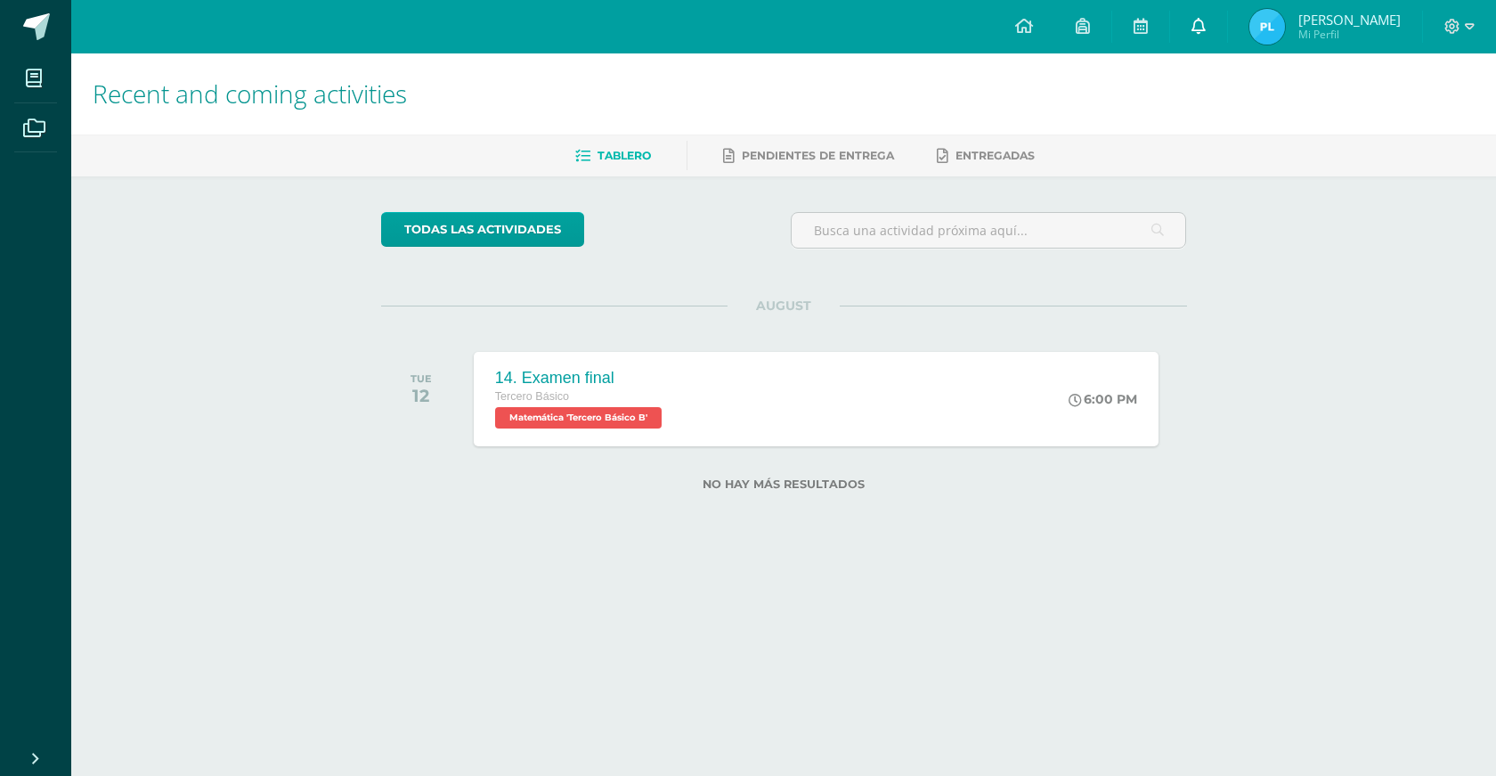 The image size is (1496, 776). What do you see at coordinates (818, 155) in the screenshot?
I see `span: Pendientes de entrega` at bounding box center [818, 155].